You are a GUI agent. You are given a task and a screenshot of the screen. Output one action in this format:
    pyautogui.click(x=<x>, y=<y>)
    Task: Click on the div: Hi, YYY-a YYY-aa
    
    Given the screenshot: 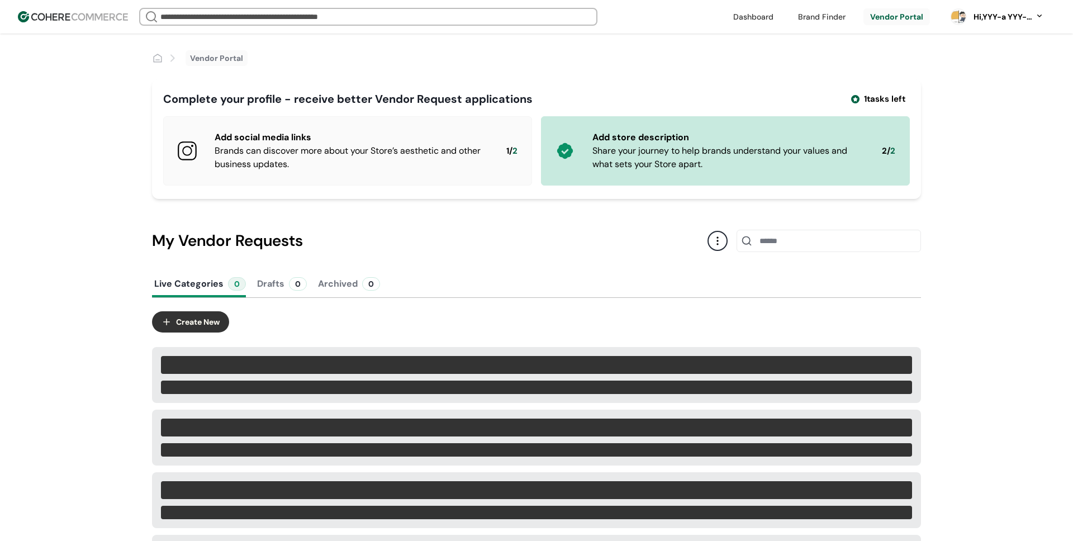 What is the action you would take?
    pyautogui.click(x=1002, y=17)
    